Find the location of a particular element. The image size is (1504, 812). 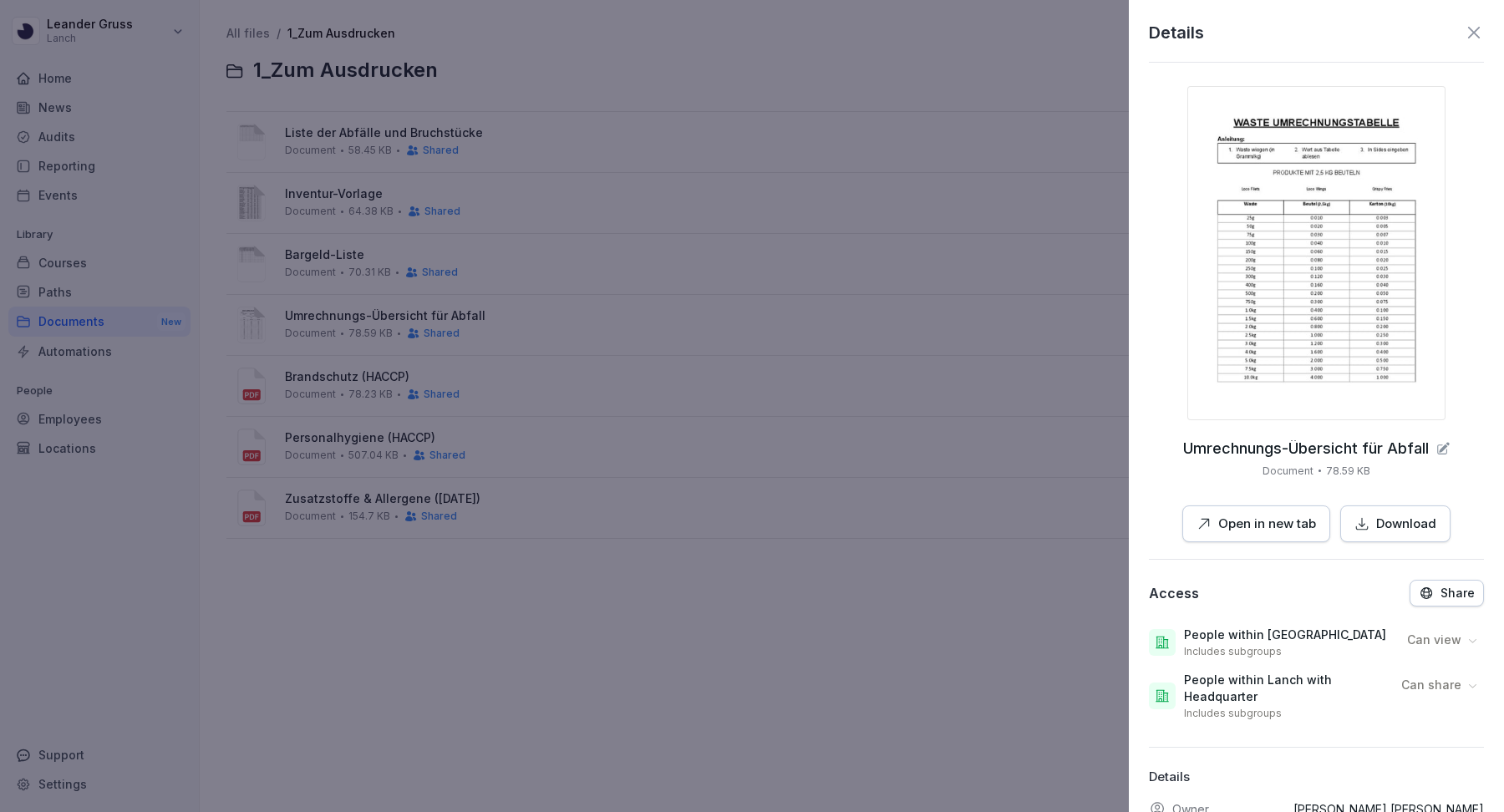

p: Can share is located at coordinates (1432, 685).